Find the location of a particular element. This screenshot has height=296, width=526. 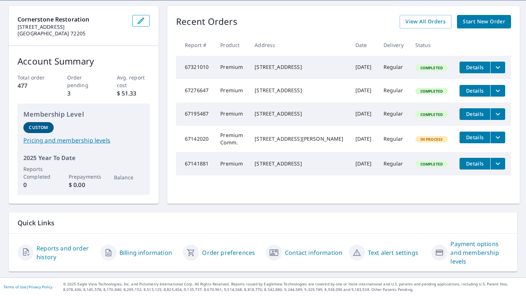

p: Order pending is located at coordinates (84, 81).